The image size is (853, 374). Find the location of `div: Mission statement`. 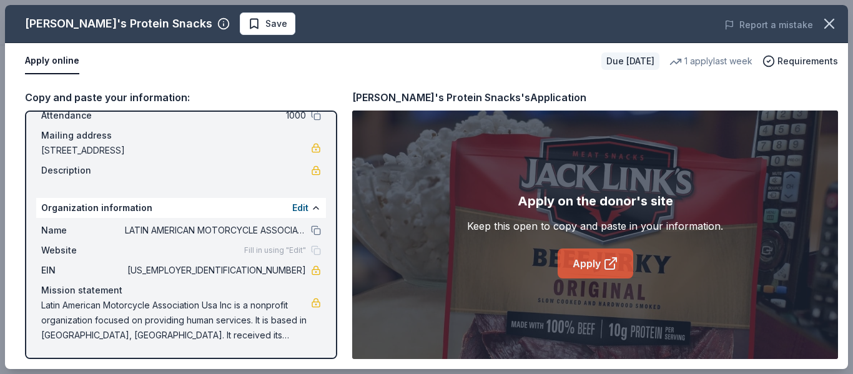

div: Mission statement is located at coordinates (181, 290).